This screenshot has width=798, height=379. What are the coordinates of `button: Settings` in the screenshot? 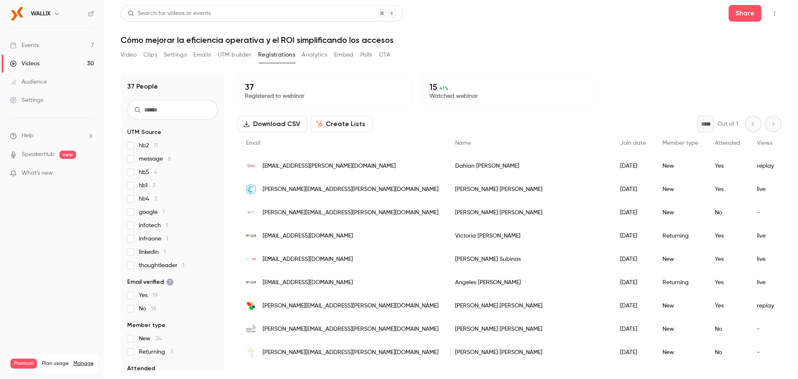 It's located at (175, 55).